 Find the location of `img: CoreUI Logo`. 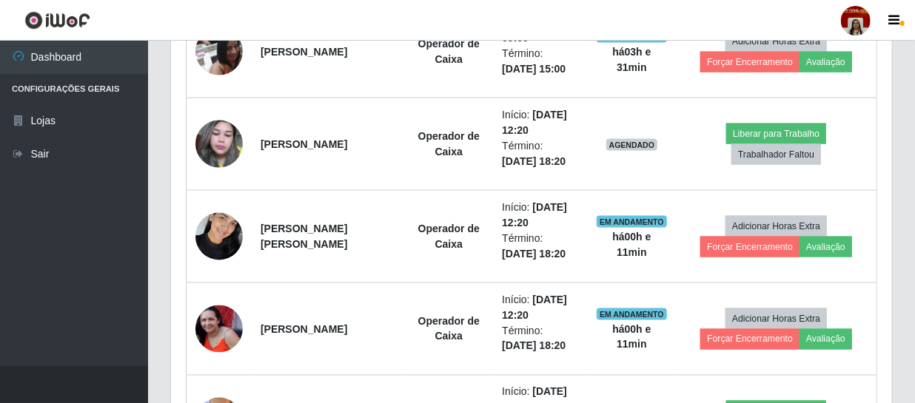

img: CoreUI Logo is located at coordinates (57, 20).